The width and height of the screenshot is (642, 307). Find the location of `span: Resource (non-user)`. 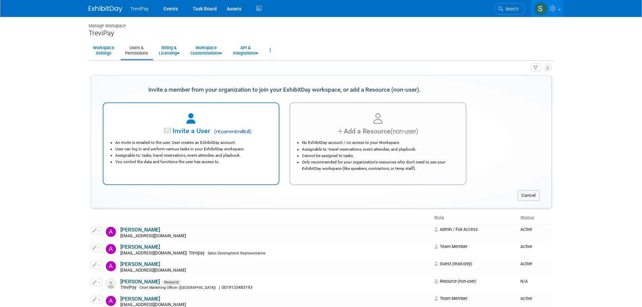

span: Resource (non-user) is located at coordinates (455, 281).